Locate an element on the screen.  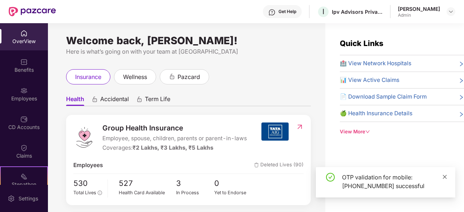
span: 0 is located at coordinates (233, 184).